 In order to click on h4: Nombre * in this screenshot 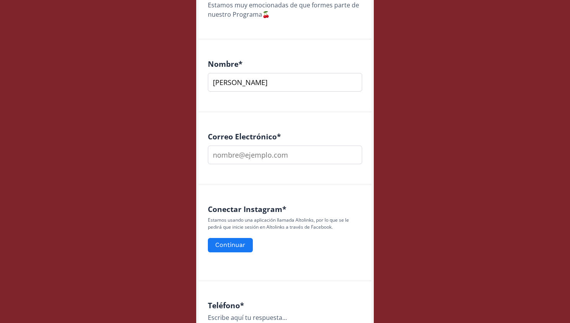, I will do `click(285, 64)`.